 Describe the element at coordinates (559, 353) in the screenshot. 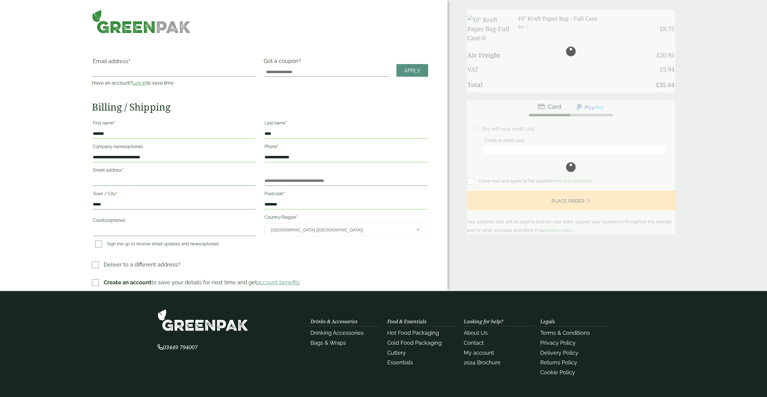

I see `a: Delivery Policy` at that location.